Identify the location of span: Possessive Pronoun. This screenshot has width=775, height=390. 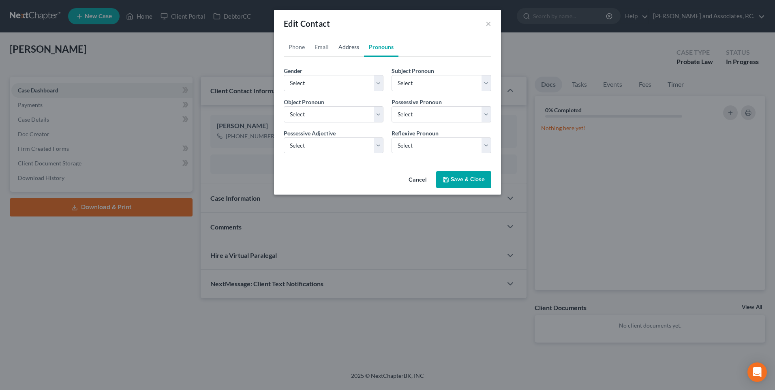
(417, 102).